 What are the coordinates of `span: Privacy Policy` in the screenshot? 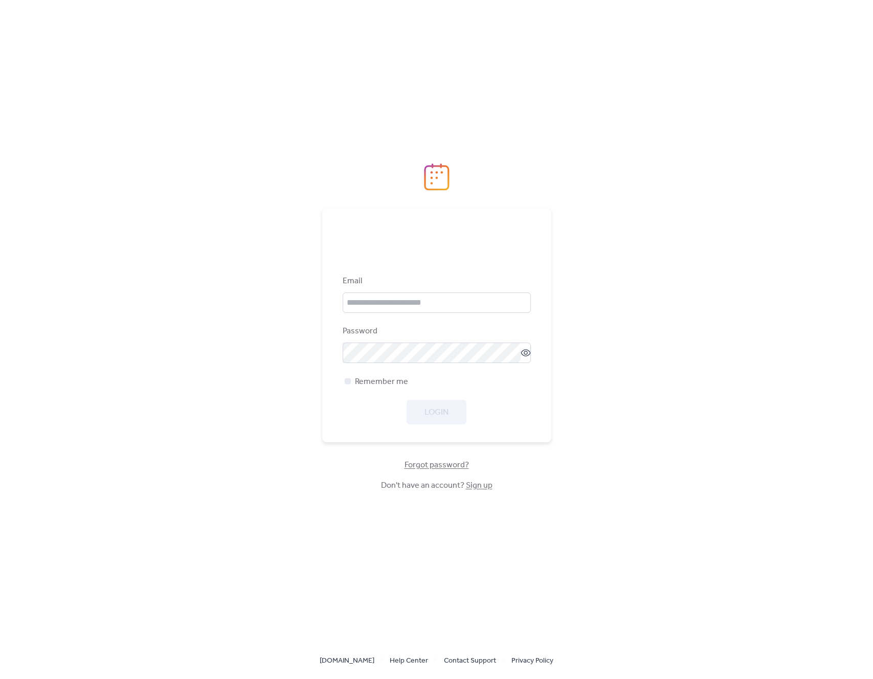 It's located at (532, 661).